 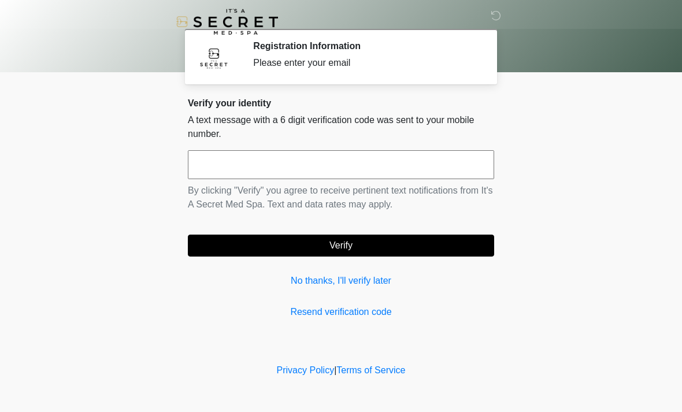 What do you see at coordinates (306, 370) in the screenshot?
I see `a: Privacy Policy` at bounding box center [306, 370].